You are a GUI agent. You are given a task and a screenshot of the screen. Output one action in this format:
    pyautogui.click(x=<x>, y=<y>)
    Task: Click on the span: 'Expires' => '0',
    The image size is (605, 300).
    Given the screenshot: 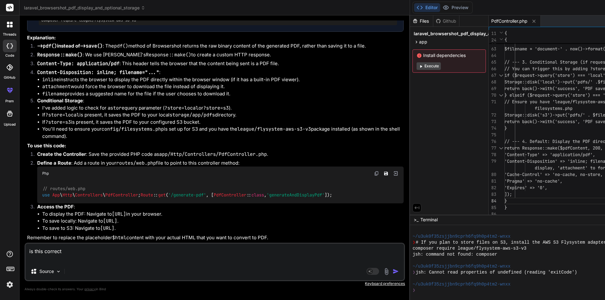 What is the action you would take?
    pyautogui.click(x=526, y=188)
    